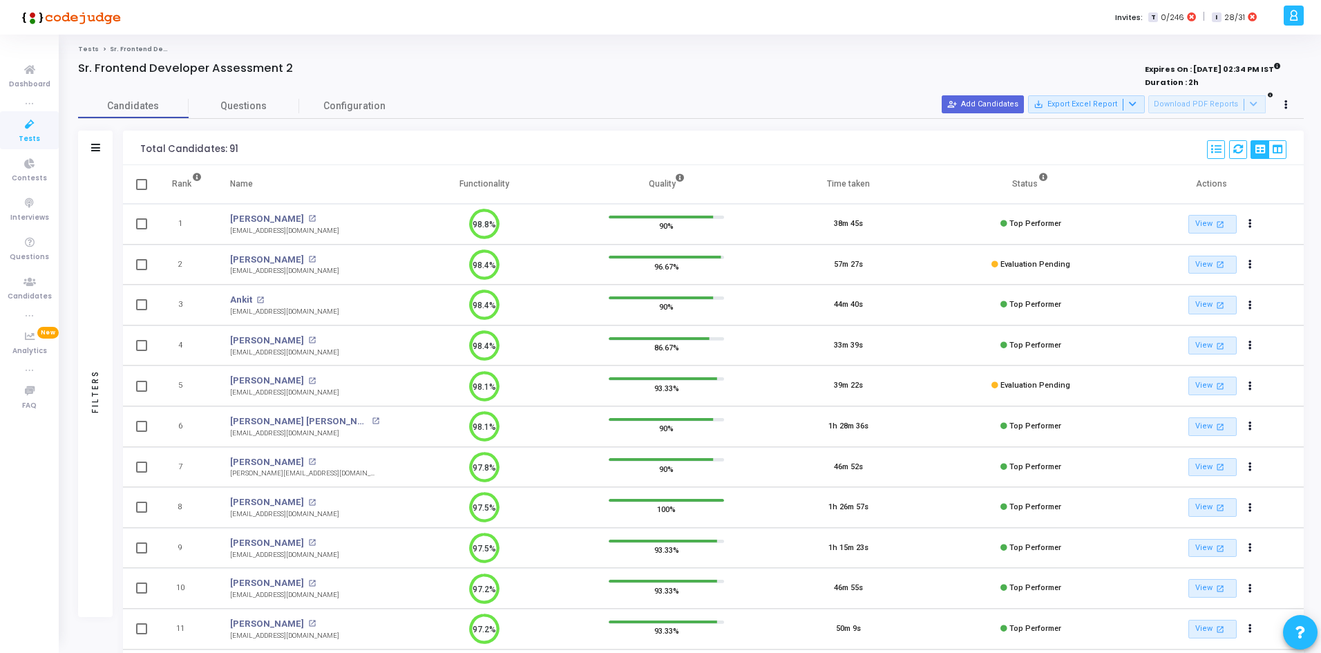 The width and height of the screenshot is (1321, 653). What do you see at coordinates (848, 588) in the screenshot?
I see `div: 46m 55s` at bounding box center [848, 588].